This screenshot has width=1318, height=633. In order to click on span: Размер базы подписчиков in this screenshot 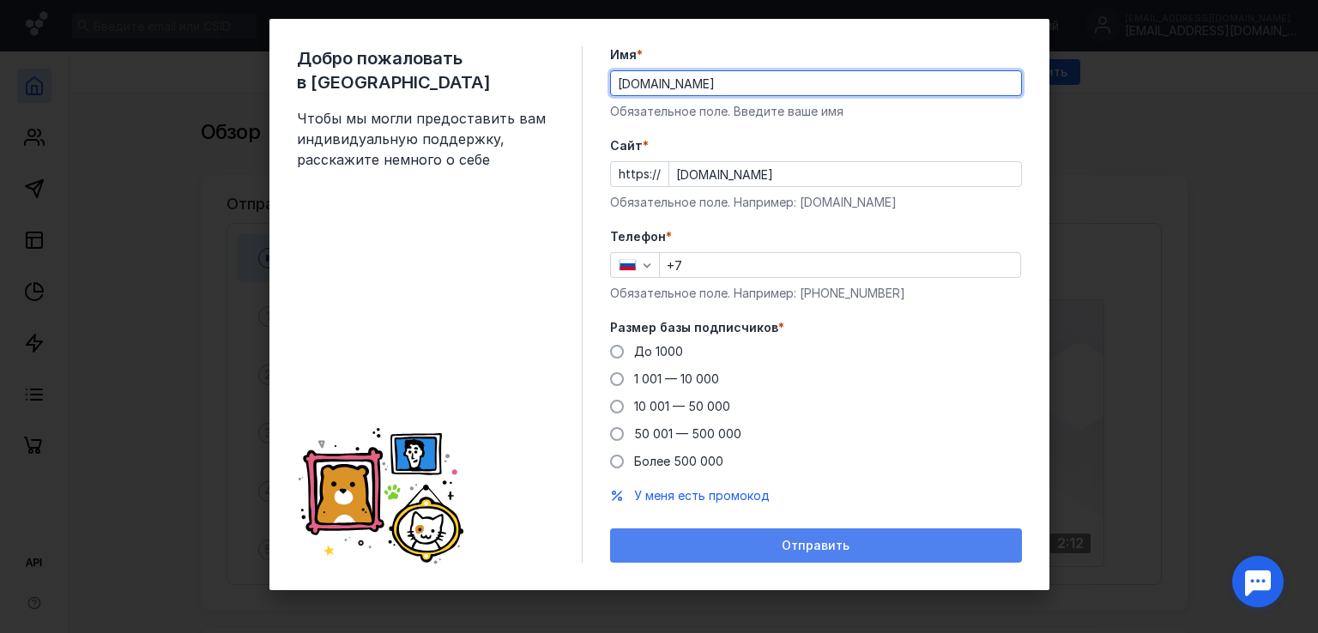, I will do `click(694, 328)`.